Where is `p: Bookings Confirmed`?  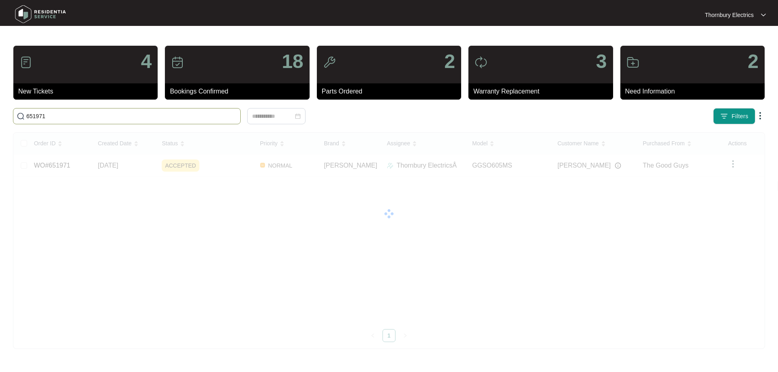
p: Bookings Confirmed is located at coordinates (239, 92).